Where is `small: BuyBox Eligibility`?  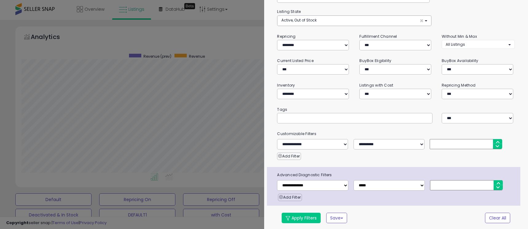 small: BuyBox Eligibility is located at coordinates (375, 60).